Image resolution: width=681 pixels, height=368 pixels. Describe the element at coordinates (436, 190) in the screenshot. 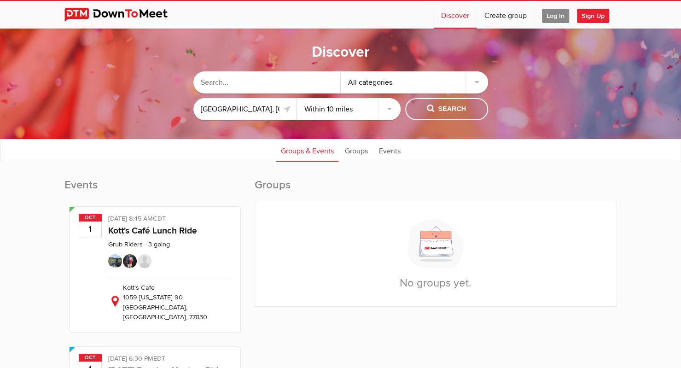

I see `h2: Groups` at that location.